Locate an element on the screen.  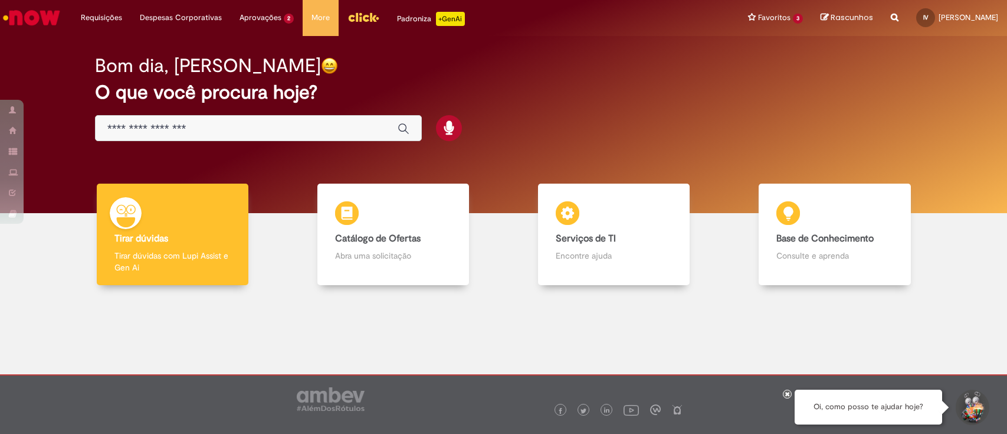
img: click_logo_yellow_360x200.png is located at coordinates (363, 17).